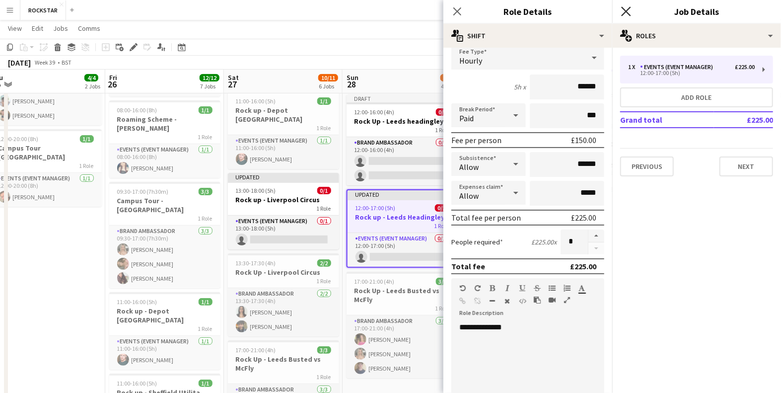 The width and height of the screenshot is (781, 393). What do you see at coordinates (284, 211) in the screenshot?
I see `div: Updated13:00-18:00 (5h)0/1Rock up - Liverpool Circus1 RoleEvents (Event Manager)0/113:00-18:00 (5h)` at bounding box center [284, 211].